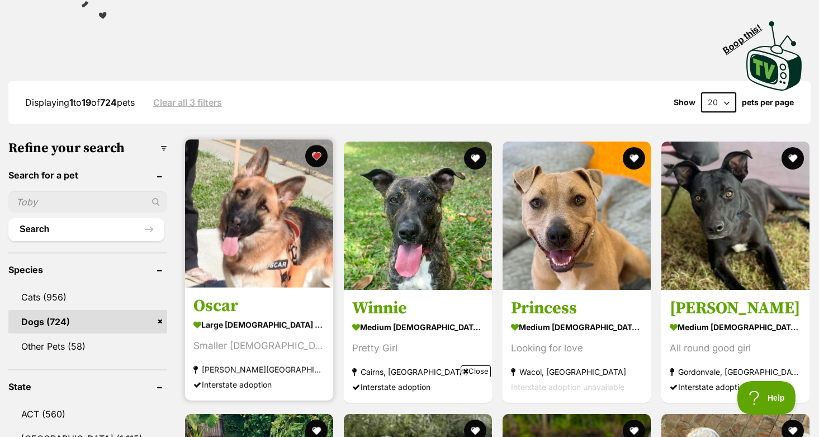 The image size is (819, 437). What do you see at coordinates (684, 102) in the screenshot?
I see `span: Show` at bounding box center [684, 102].